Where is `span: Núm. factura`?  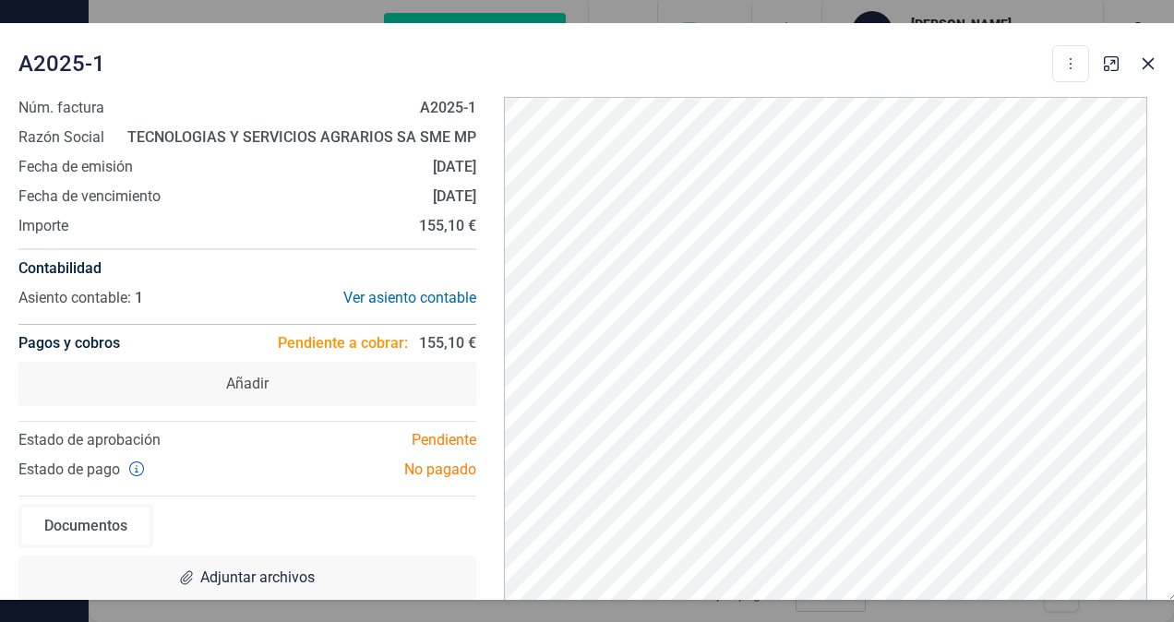
span: Núm. factura is located at coordinates (61, 108).